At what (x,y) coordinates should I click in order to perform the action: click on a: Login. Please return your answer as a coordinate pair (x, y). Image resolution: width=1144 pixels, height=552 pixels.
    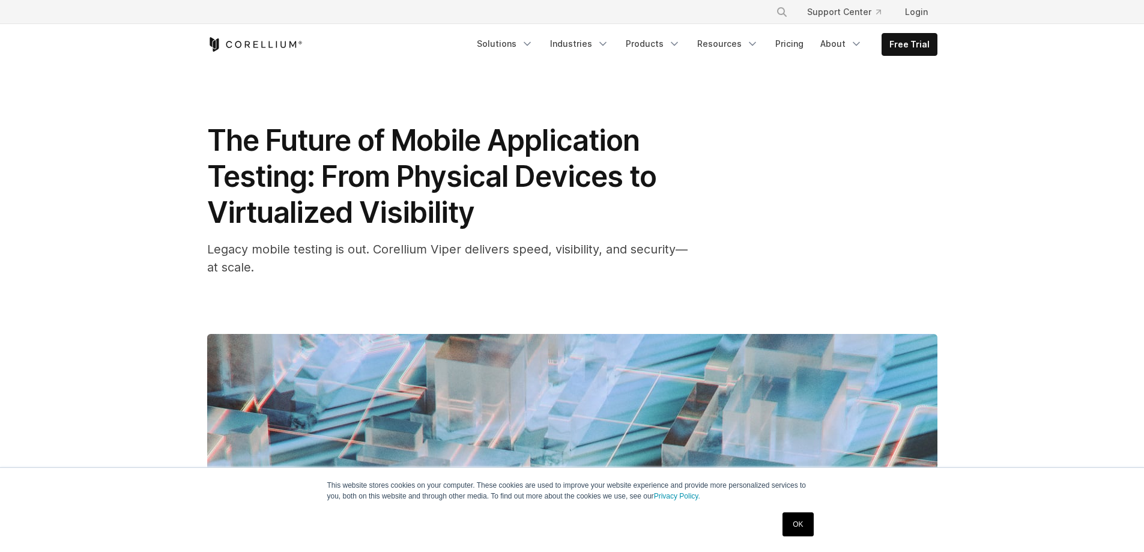
    Looking at the image, I should click on (916, 12).